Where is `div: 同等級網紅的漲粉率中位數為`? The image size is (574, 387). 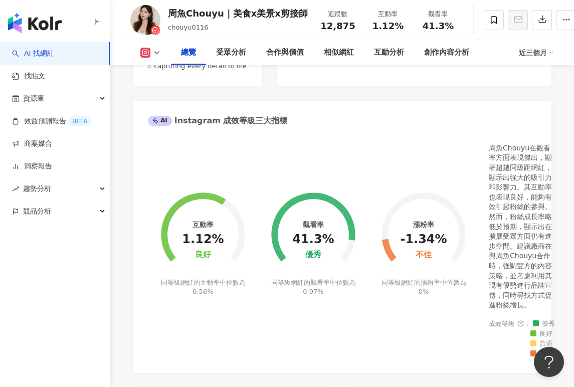
div: 同等級網紅的漲粉率中位數為 is located at coordinates (423, 287).